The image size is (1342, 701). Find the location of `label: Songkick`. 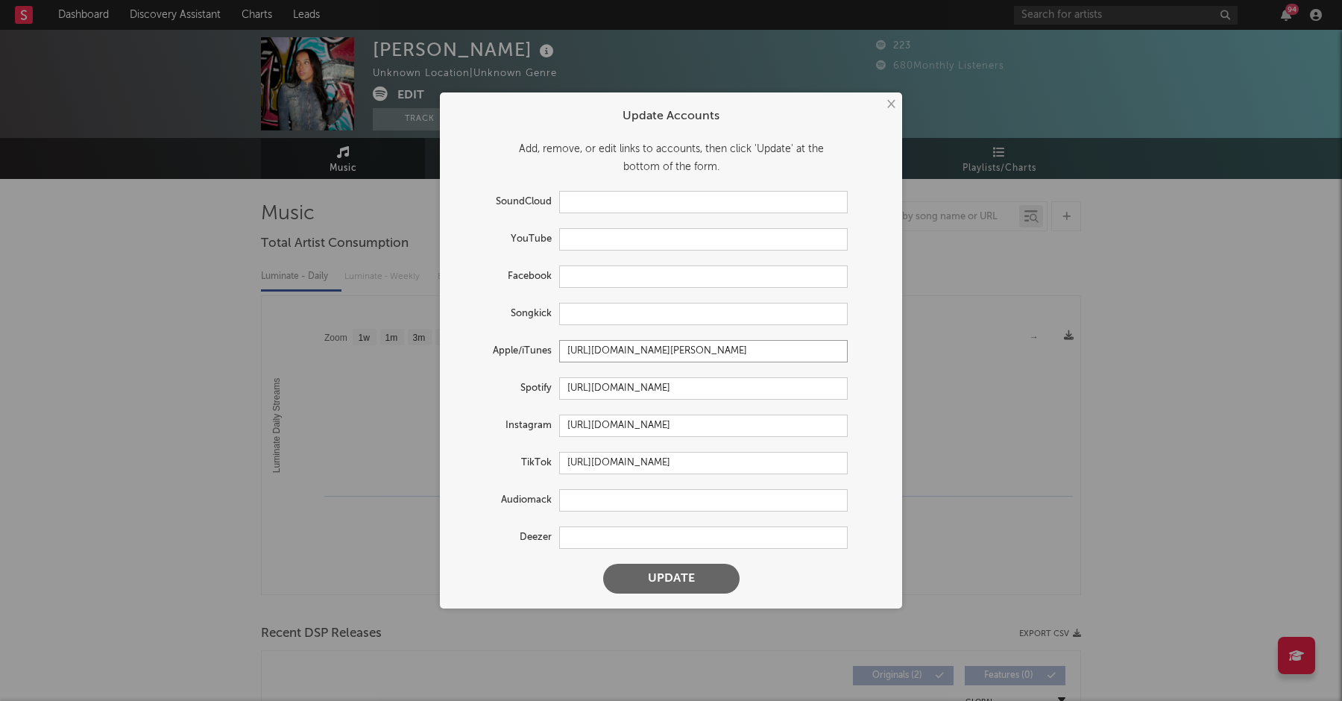

label: Songkick is located at coordinates (507, 314).